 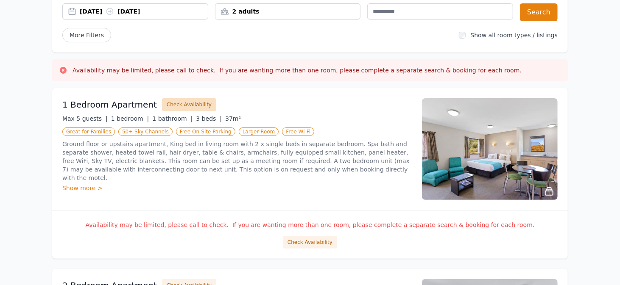 What do you see at coordinates (538, 12) in the screenshot?
I see `button: Search` at bounding box center [538, 12].